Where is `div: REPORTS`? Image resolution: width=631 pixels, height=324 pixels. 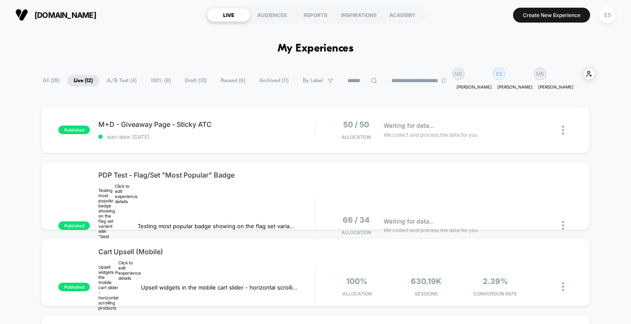
div: REPORTS is located at coordinates (315, 15).